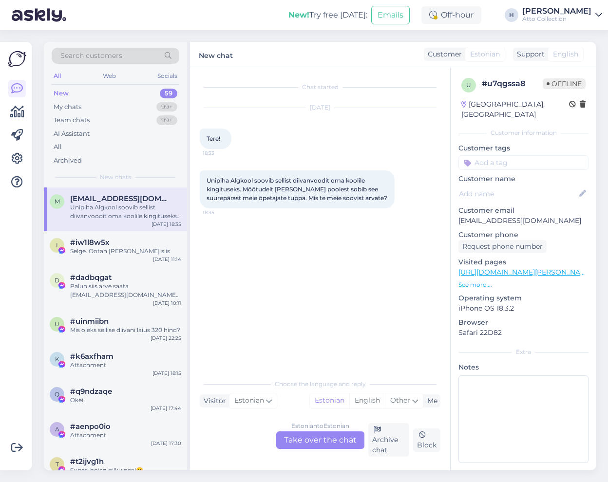  What do you see at coordinates (87, 462) in the screenshot?
I see `span: #t2ijvg1h` at bounding box center [87, 462].